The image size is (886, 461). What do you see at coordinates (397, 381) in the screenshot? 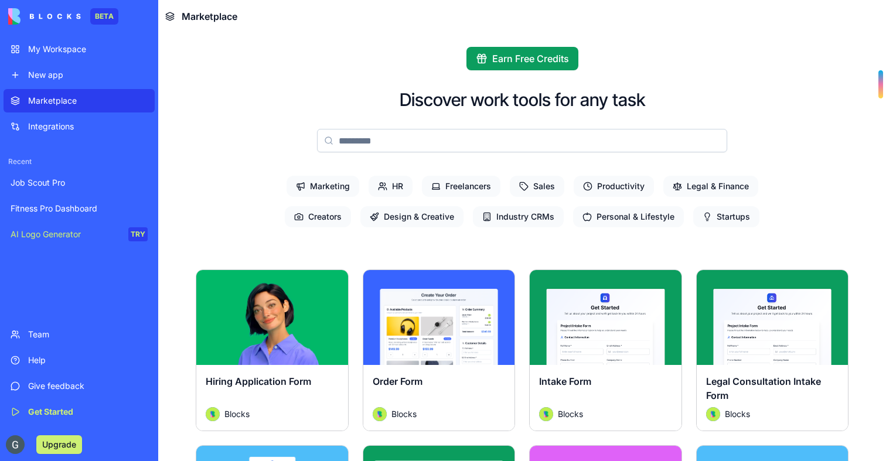
I see `span: Order Form` at bounding box center [397, 381].